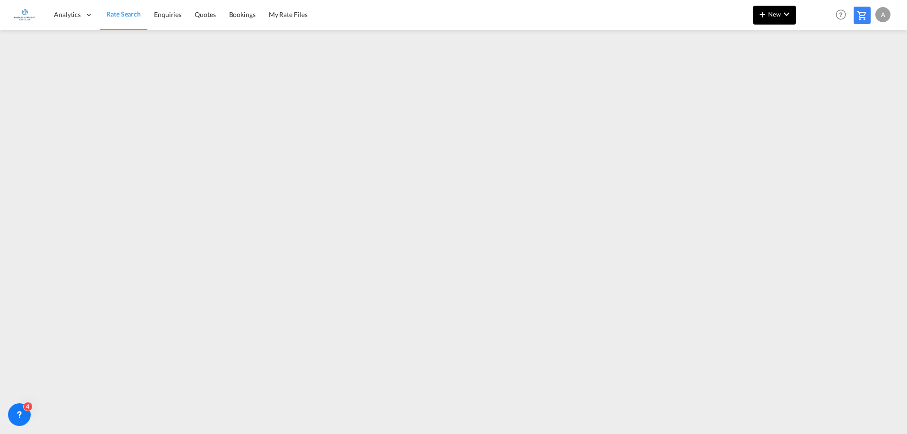  I want to click on md-icon: icon-chevron-down, so click(787, 14).